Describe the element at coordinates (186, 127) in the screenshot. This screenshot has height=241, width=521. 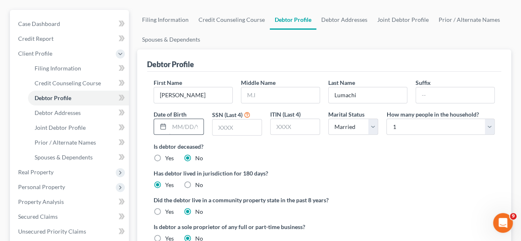
I see `input: MM/DD/YYYY` at that location.